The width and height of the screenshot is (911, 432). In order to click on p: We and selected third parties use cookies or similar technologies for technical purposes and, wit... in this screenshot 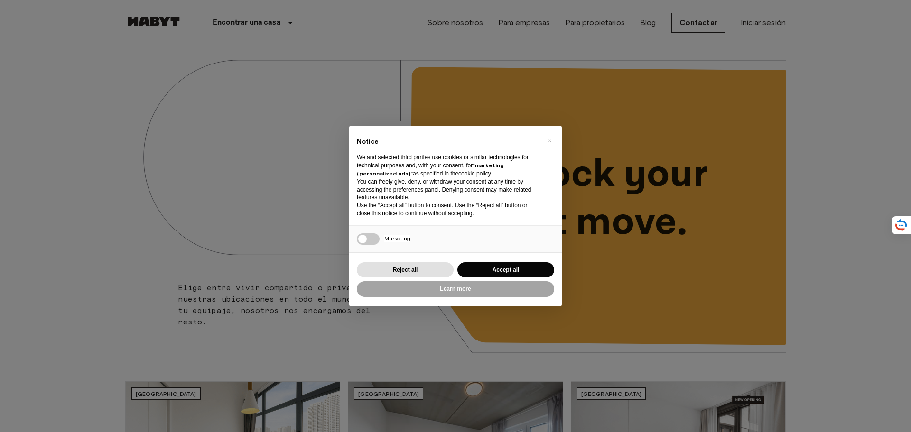, I will do `click(448, 166)`.